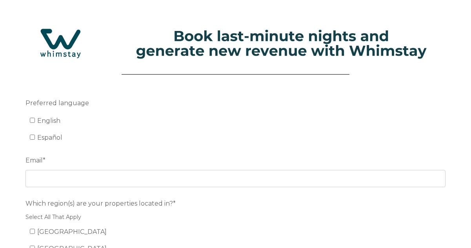 The image size is (471, 248). I want to click on span: English, so click(49, 120).